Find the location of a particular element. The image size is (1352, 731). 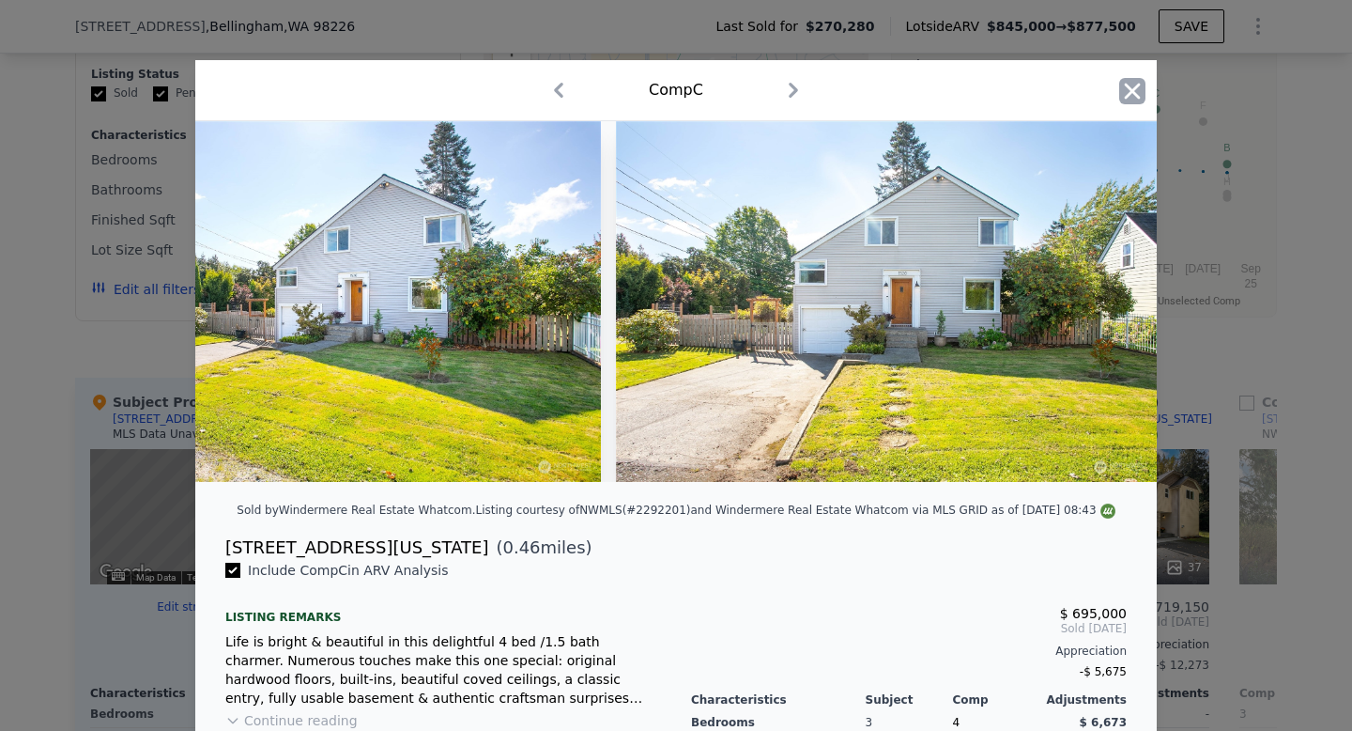

div: Comp is located at coordinates (995, 700).